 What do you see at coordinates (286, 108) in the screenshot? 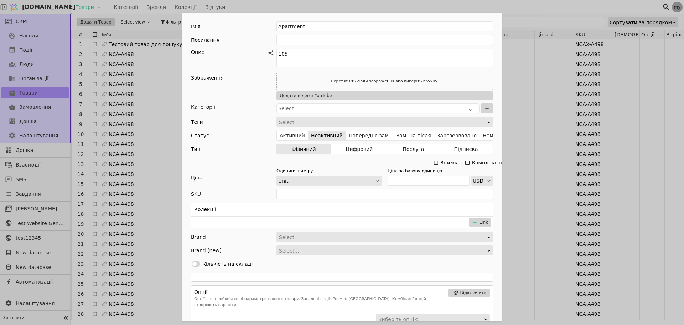
I see `span: Select` at bounding box center [286, 108].